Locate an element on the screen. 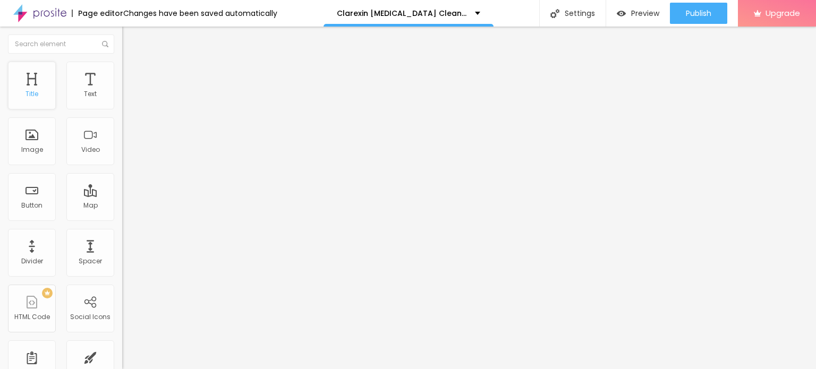 The image size is (816, 369). div: Text is located at coordinates (90, 94).